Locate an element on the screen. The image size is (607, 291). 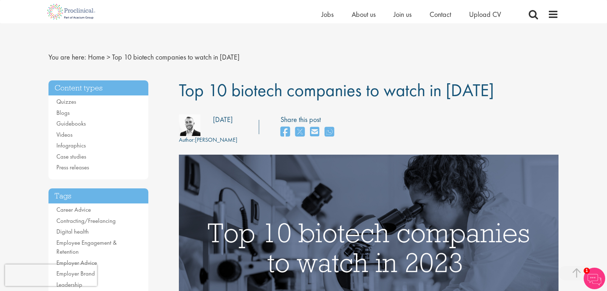
a: Employee Engagement & Retention is located at coordinates (87, 247).